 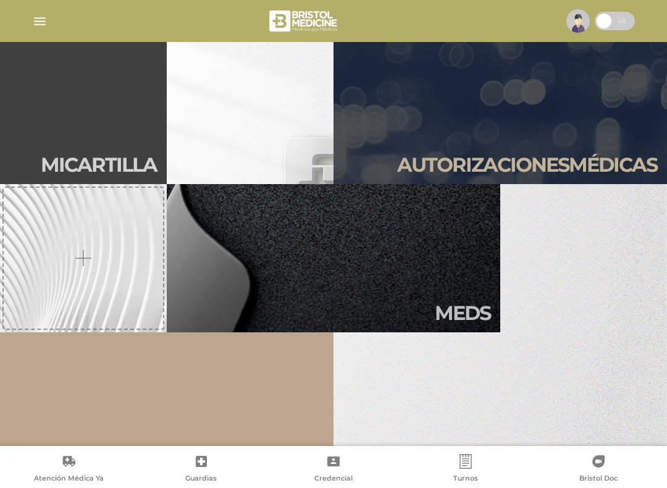 I want to click on span: Atención Médica Ya, so click(x=69, y=480).